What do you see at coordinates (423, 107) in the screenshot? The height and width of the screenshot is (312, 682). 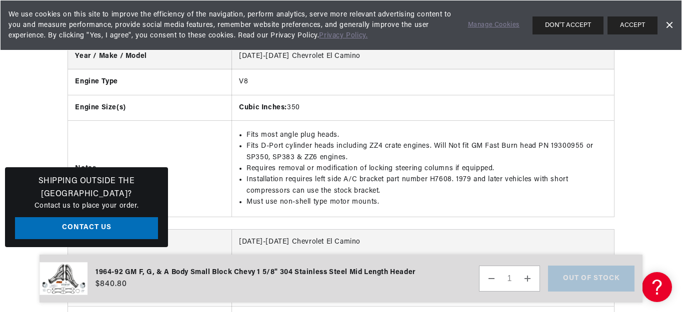 I see `td: 350` at bounding box center [423, 107].